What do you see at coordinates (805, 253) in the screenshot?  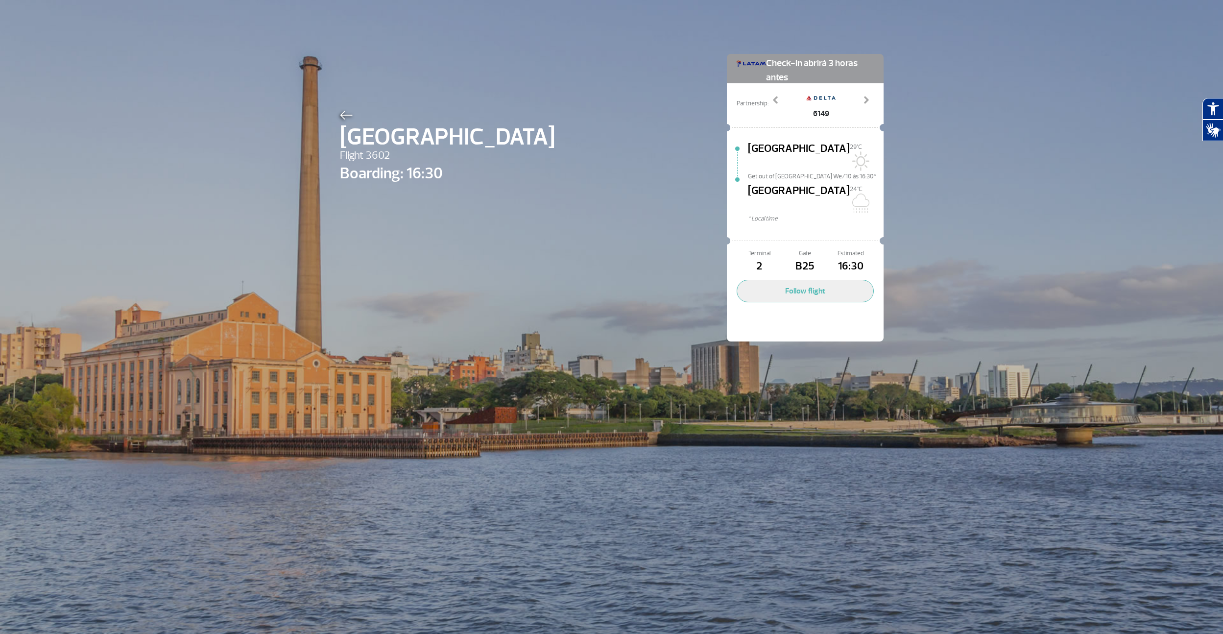 I see `span: Gate` at bounding box center [805, 253].